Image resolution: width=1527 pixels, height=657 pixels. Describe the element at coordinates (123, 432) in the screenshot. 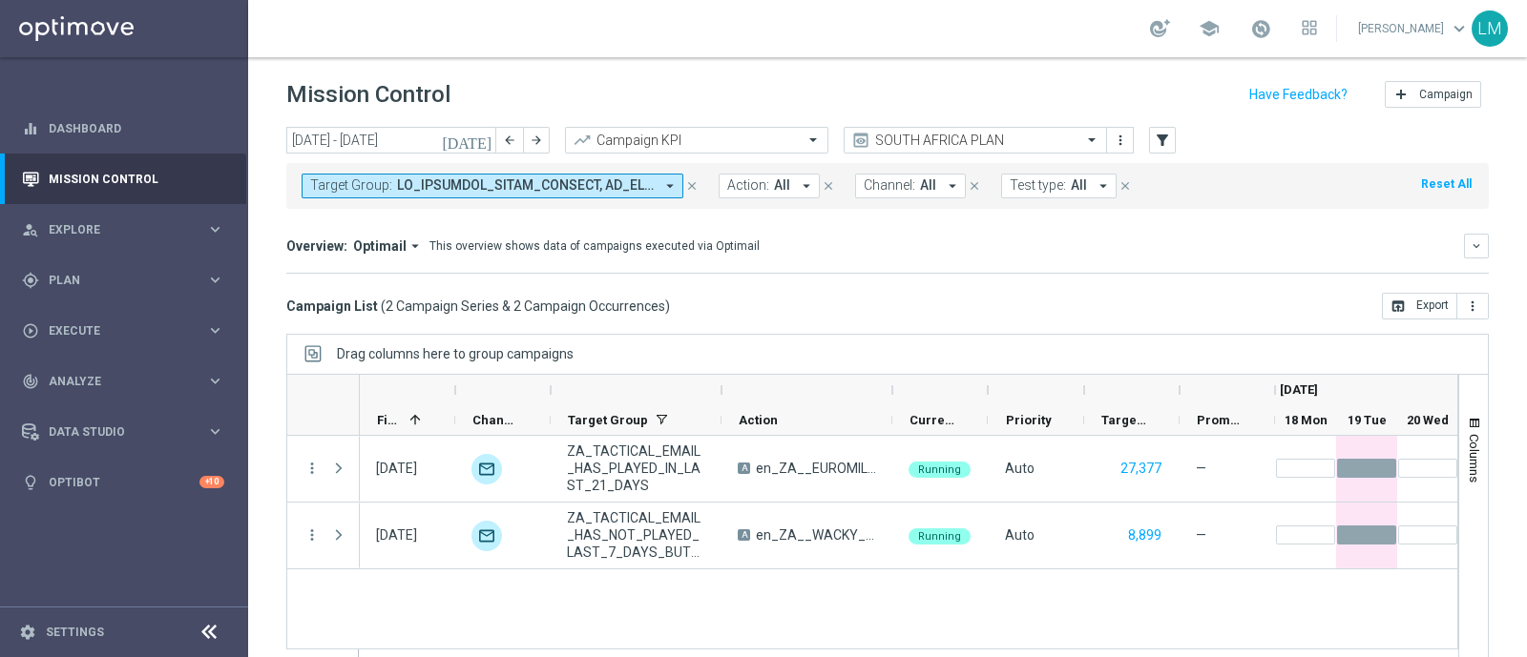

I see `button: Data Studio keyboard_arrow_right` at that location.